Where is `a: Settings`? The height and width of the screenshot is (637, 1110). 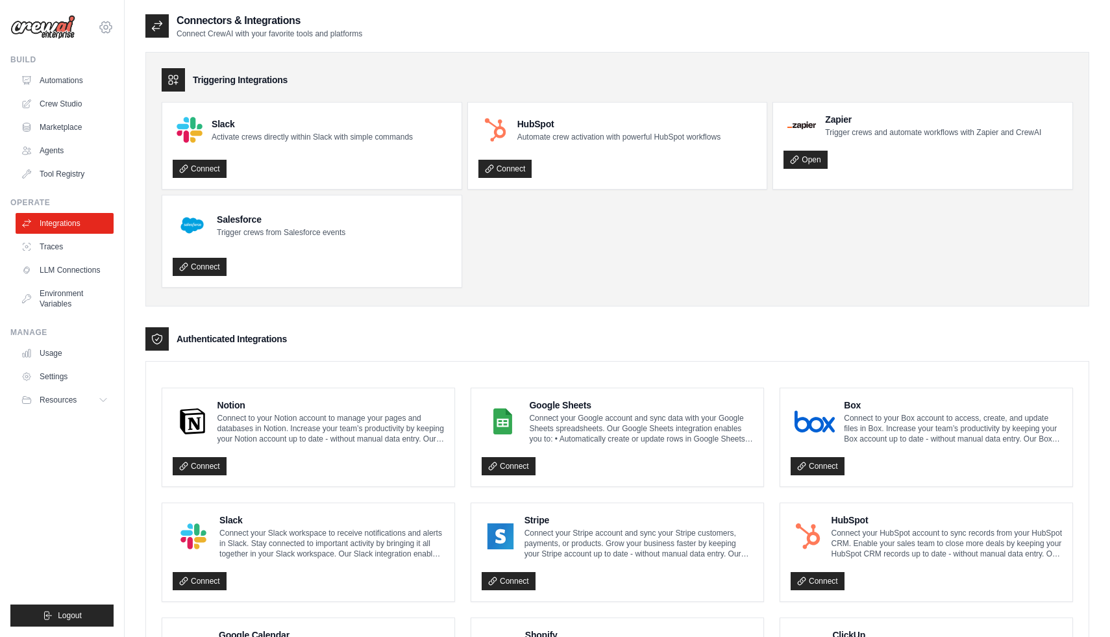 a: Settings is located at coordinates (64, 377).